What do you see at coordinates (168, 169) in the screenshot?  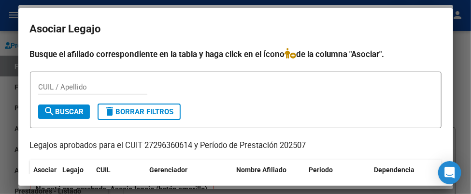 I see `span: Gerenciador` at bounding box center [168, 169].